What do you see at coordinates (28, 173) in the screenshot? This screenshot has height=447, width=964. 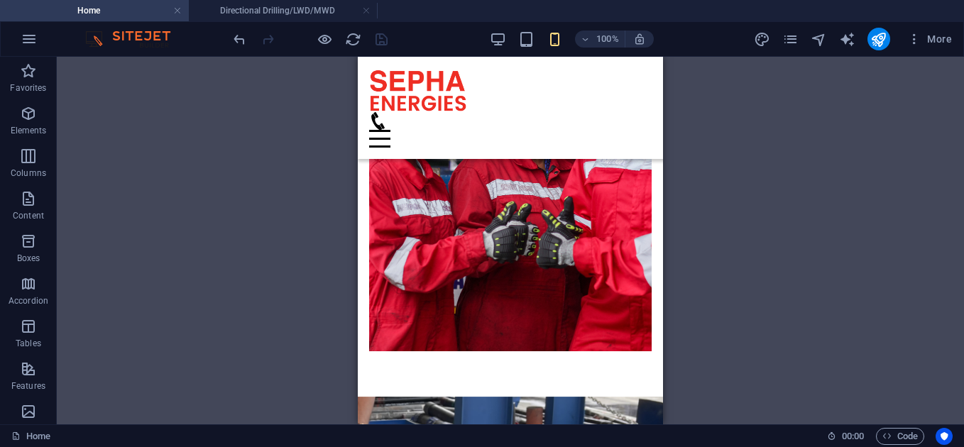 I see `p: Columns` at bounding box center [28, 173].